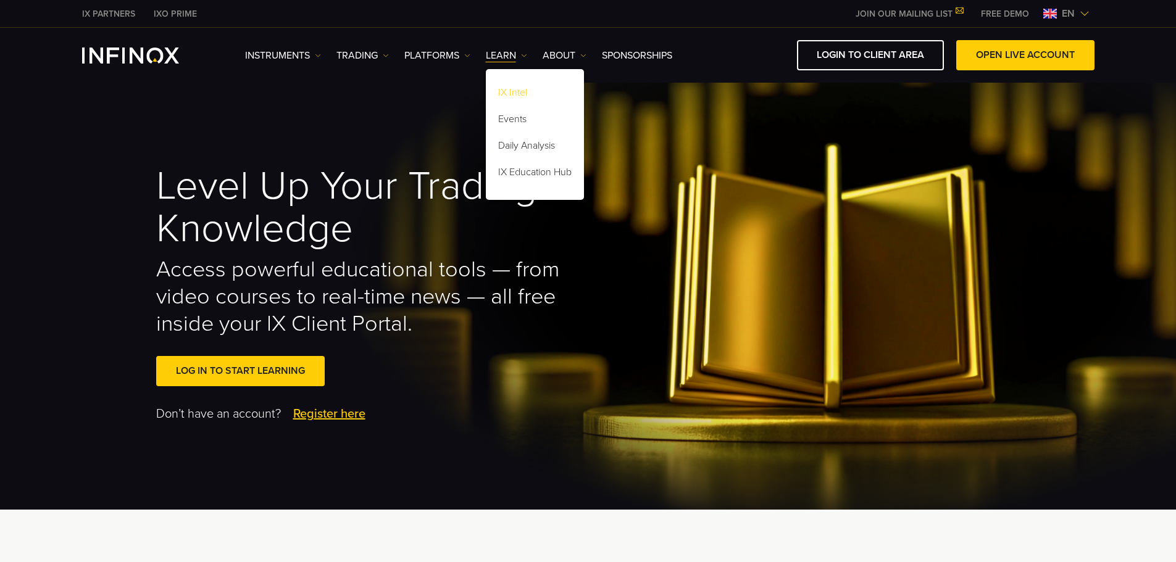 This screenshot has width=1176, height=562. Describe the element at coordinates (437, 56) in the screenshot. I see `a: PLATFORMS` at that location.